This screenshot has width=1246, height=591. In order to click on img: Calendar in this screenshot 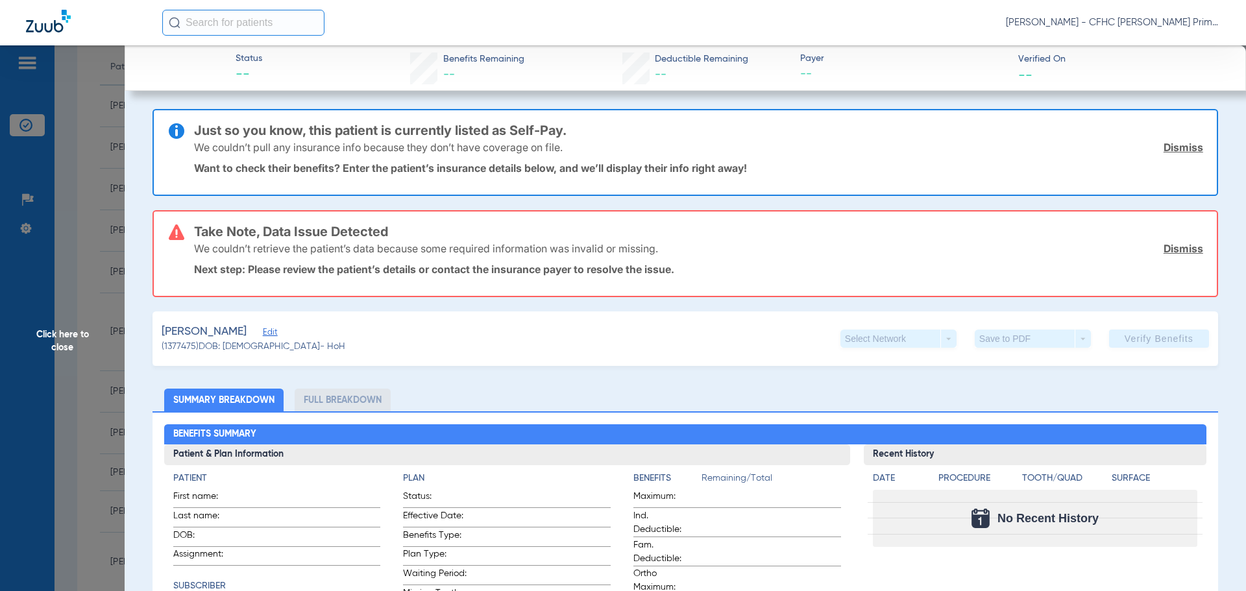, I will do `click(981, 519)`.